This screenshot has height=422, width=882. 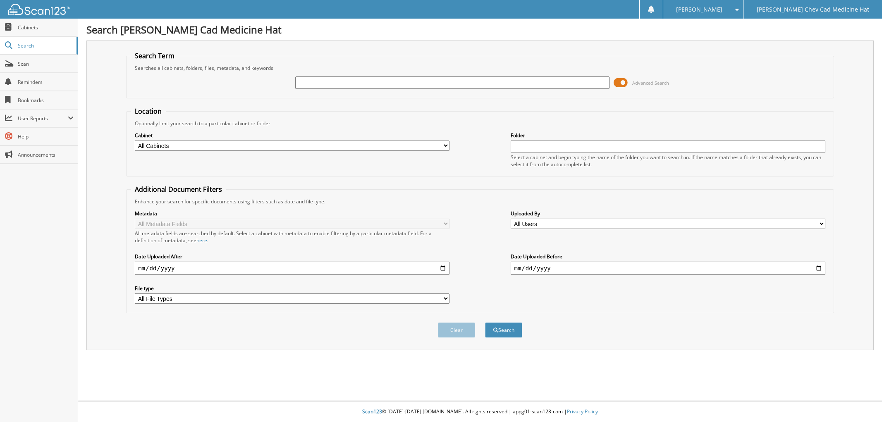 I want to click on div: Optionally limit your search to a particular cabinet or folder, so click(x=480, y=123).